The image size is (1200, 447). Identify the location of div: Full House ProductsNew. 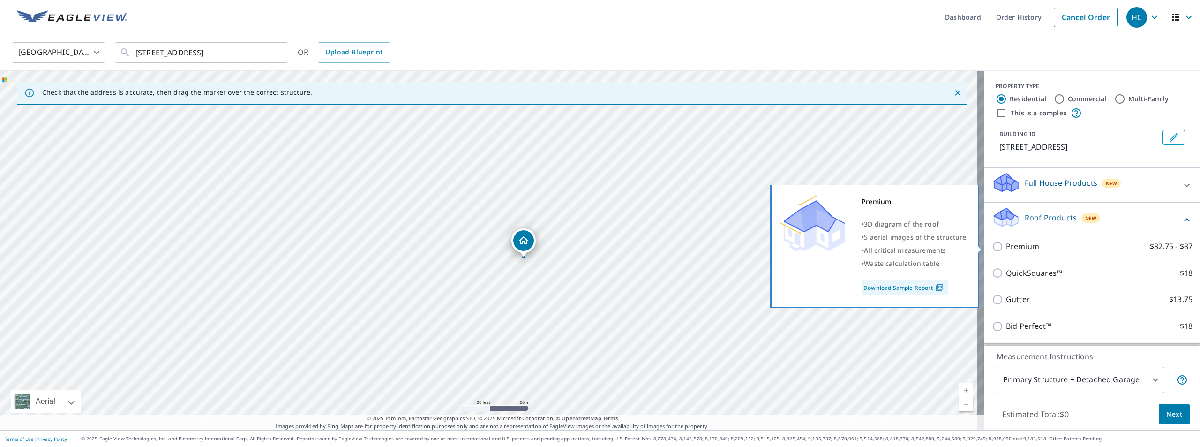
(1092, 185).